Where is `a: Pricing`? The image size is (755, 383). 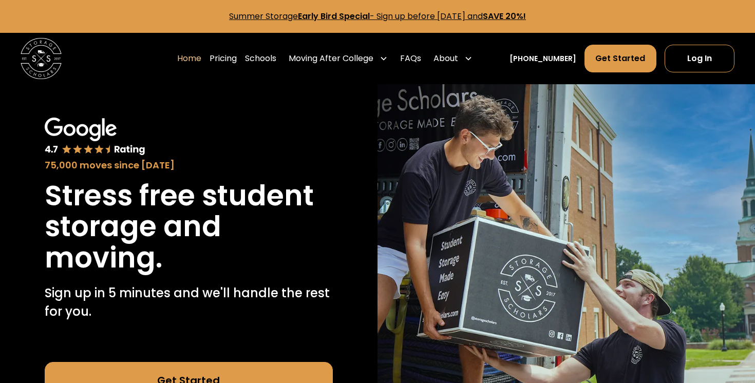
a: Pricing is located at coordinates (223, 59).